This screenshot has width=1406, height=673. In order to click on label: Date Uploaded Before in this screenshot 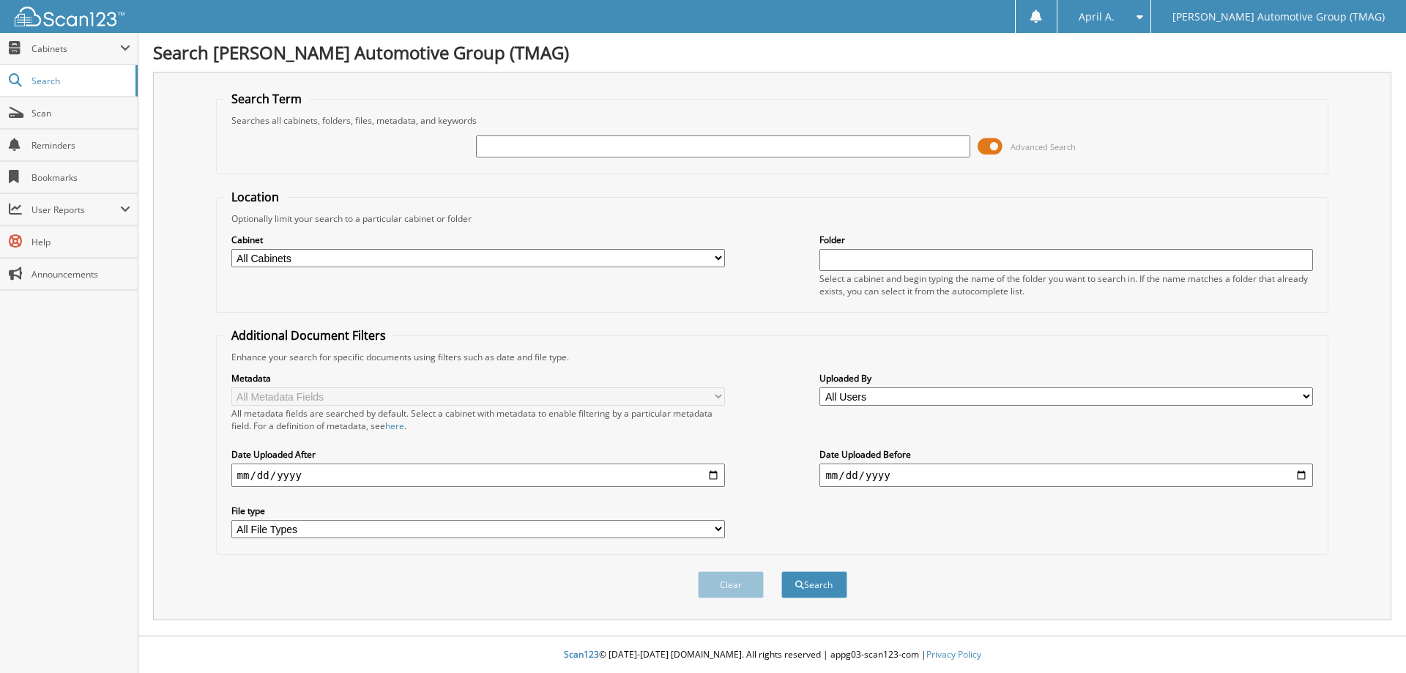, I will do `click(1066, 454)`.